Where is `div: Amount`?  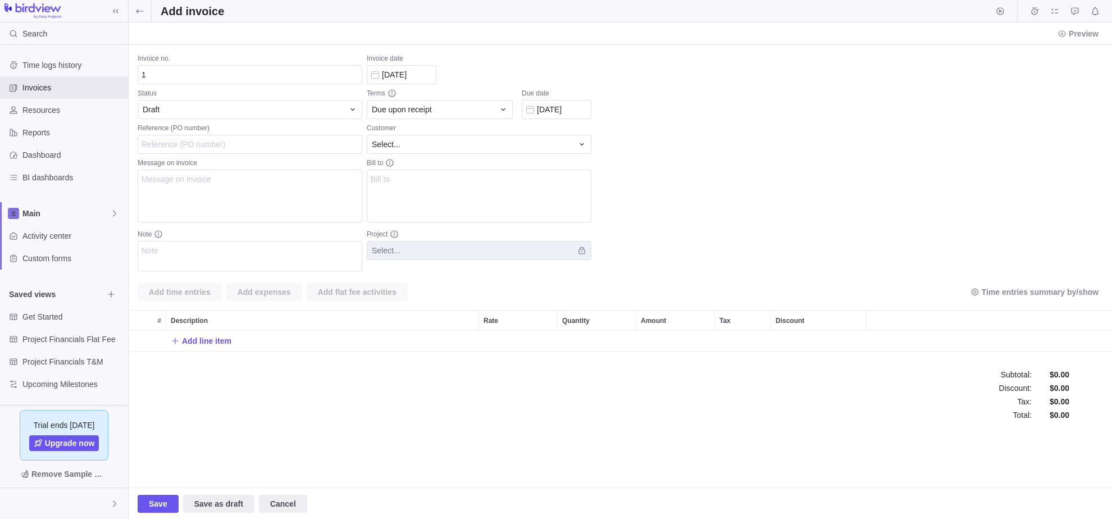 div: Amount is located at coordinates (675, 320).